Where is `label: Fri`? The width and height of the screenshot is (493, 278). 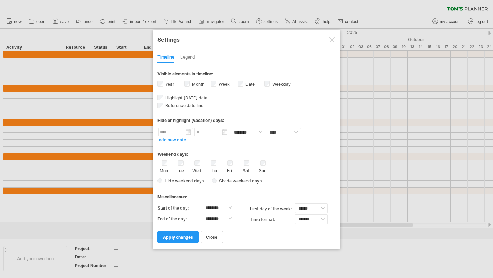 label: Fri is located at coordinates (229, 170).